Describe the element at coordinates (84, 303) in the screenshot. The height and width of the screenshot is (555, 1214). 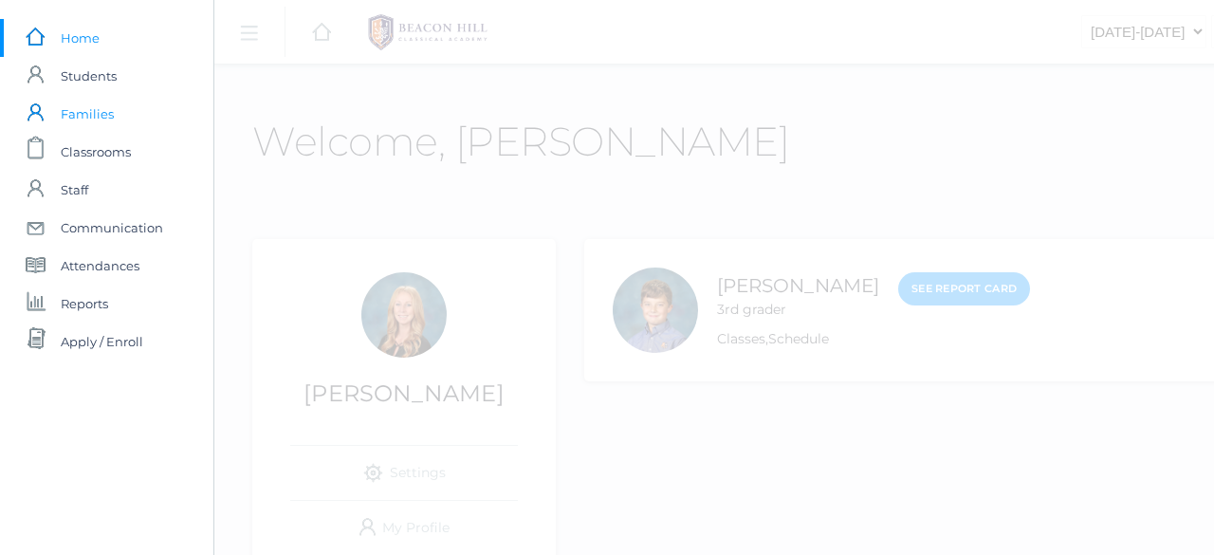
I see `span: Reports` at that location.